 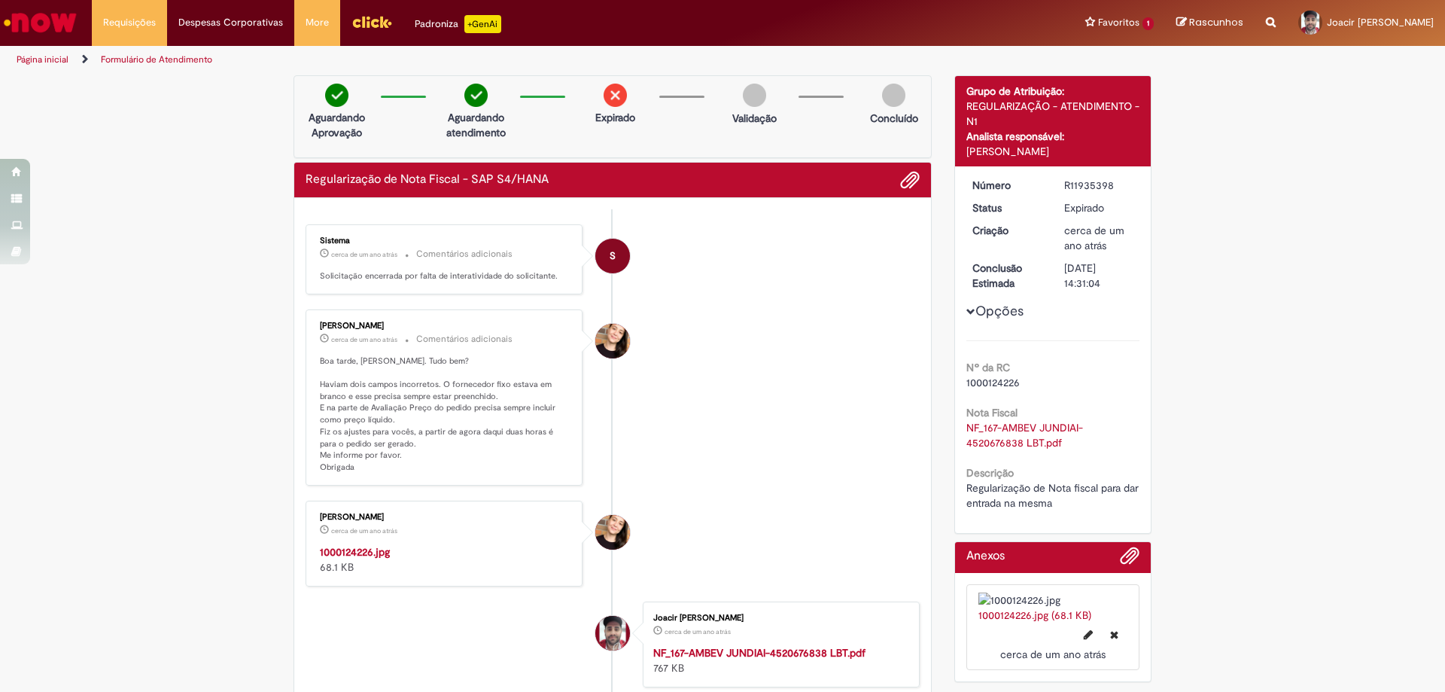 What do you see at coordinates (230, 23) in the screenshot?
I see `span: Despesas Corporativas` at bounding box center [230, 23].